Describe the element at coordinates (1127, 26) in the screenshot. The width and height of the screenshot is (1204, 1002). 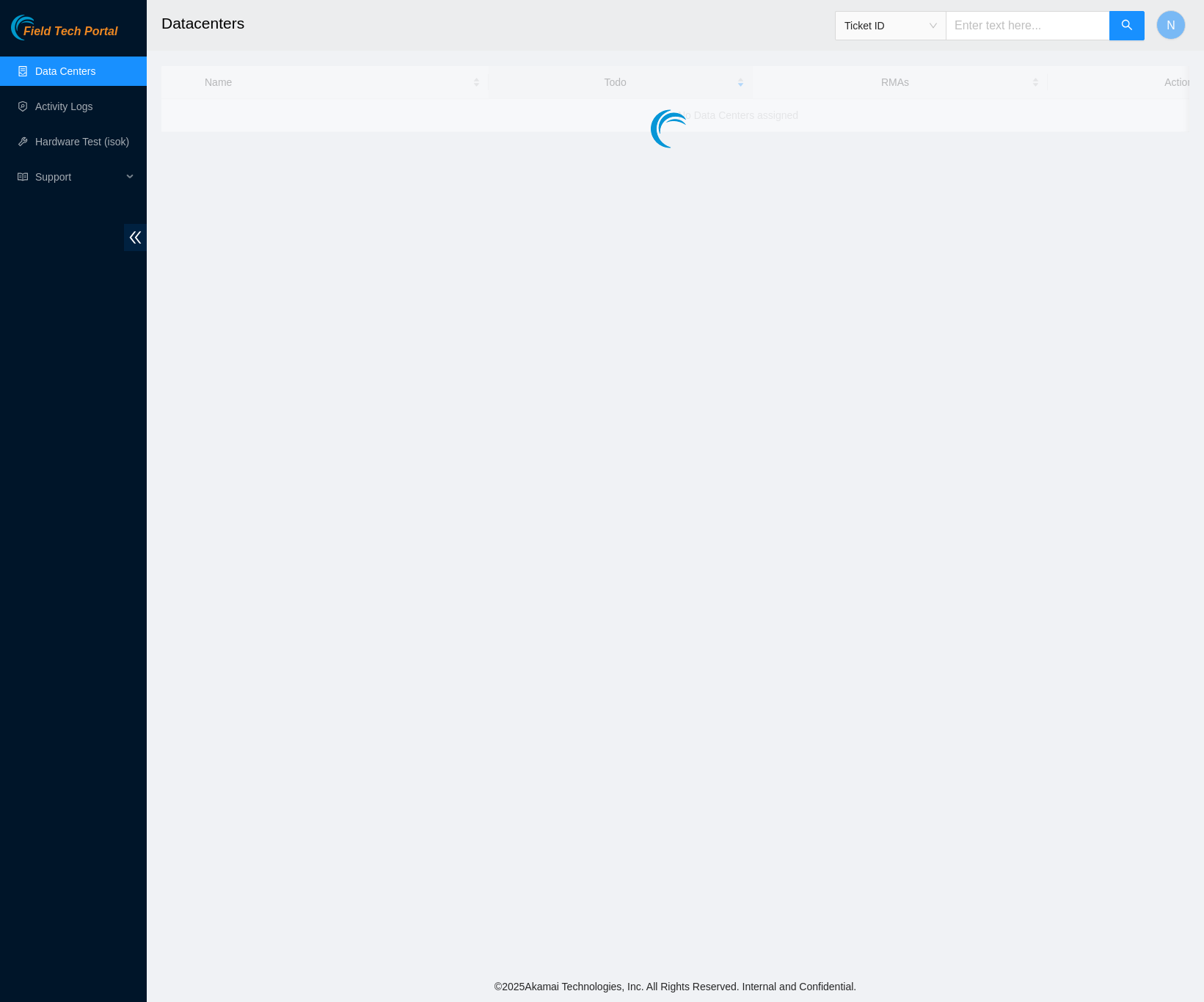
I see `span: search` at that location.